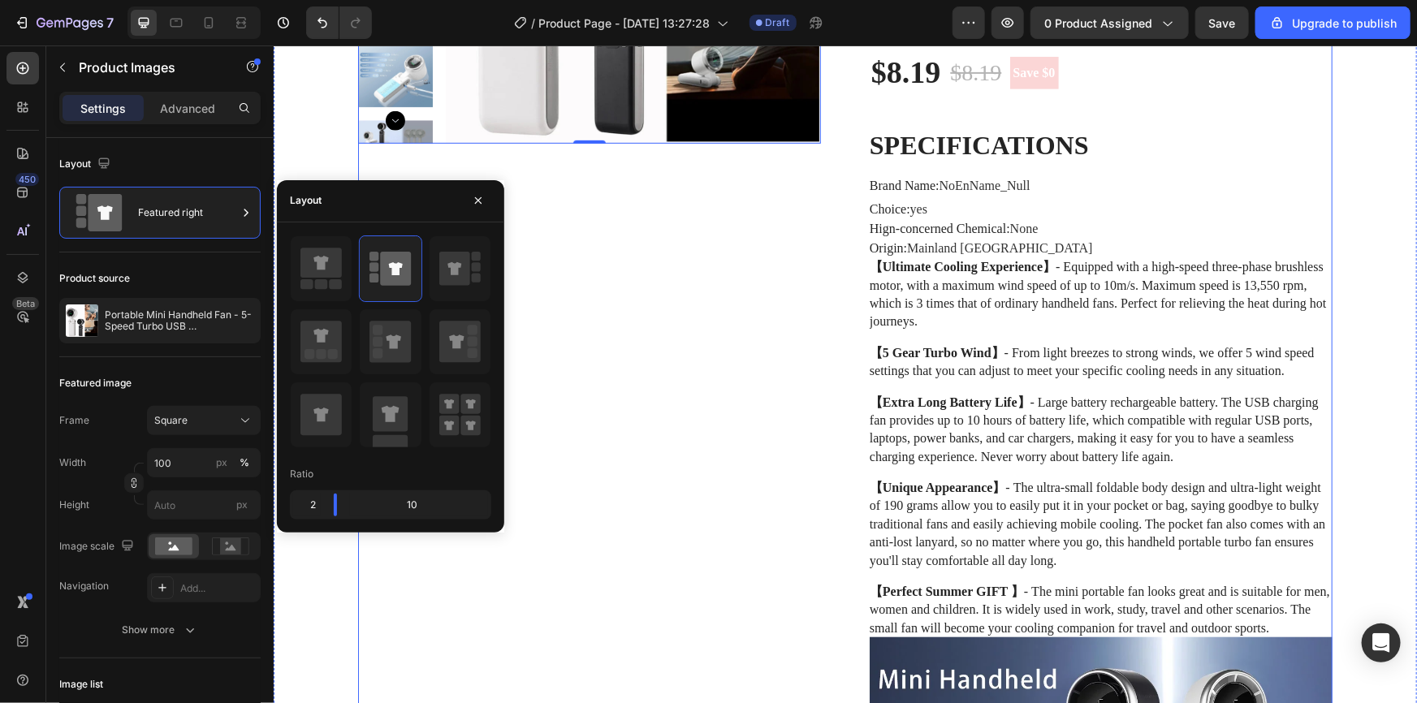  Describe the element at coordinates (419, 505) in the screenshot. I see `div: 10` at that location.